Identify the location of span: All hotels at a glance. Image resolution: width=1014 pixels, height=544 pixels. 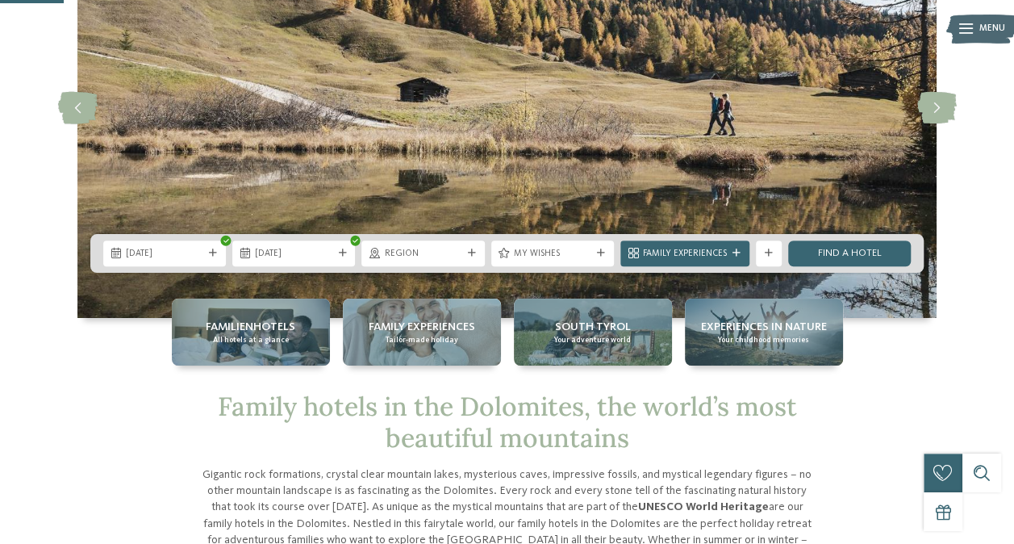
(251, 340).